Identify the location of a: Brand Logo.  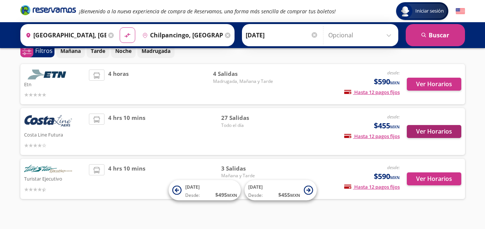
(48, 11).